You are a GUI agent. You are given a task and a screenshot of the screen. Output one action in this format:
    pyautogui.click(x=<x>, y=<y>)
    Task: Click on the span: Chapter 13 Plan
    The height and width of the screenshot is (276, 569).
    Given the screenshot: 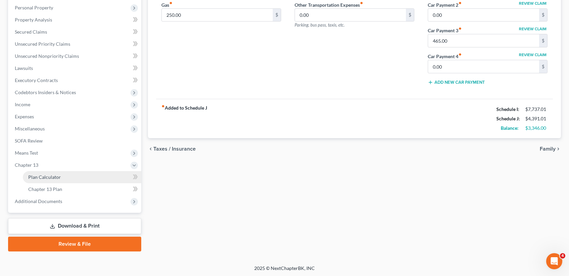 What is the action you would take?
    pyautogui.click(x=45, y=189)
    